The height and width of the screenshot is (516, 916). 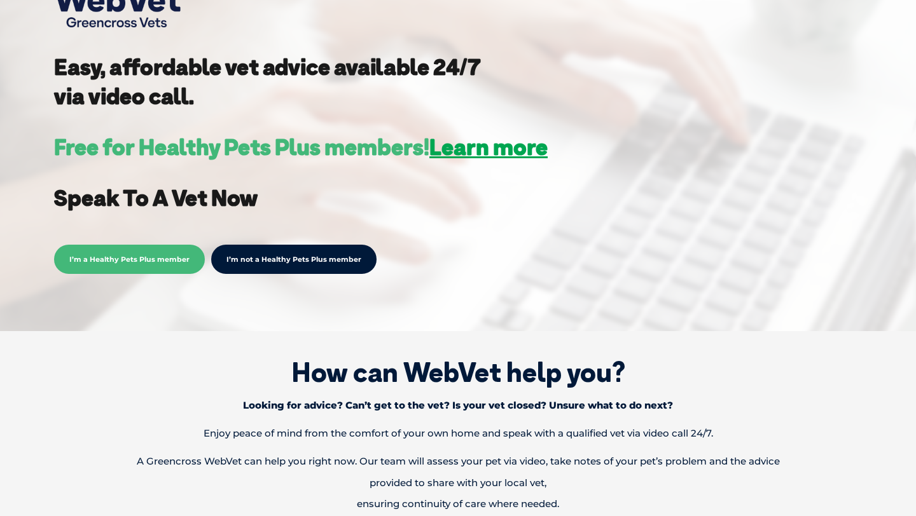 I want to click on a: I’m not a Healthy Pets Plus member, so click(x=294, y=259).